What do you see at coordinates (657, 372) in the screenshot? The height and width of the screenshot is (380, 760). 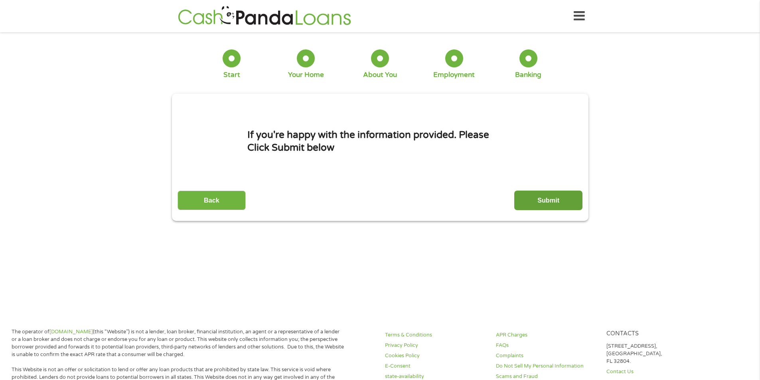 I see `a: Contact Us` at bounding box center [657, 372].